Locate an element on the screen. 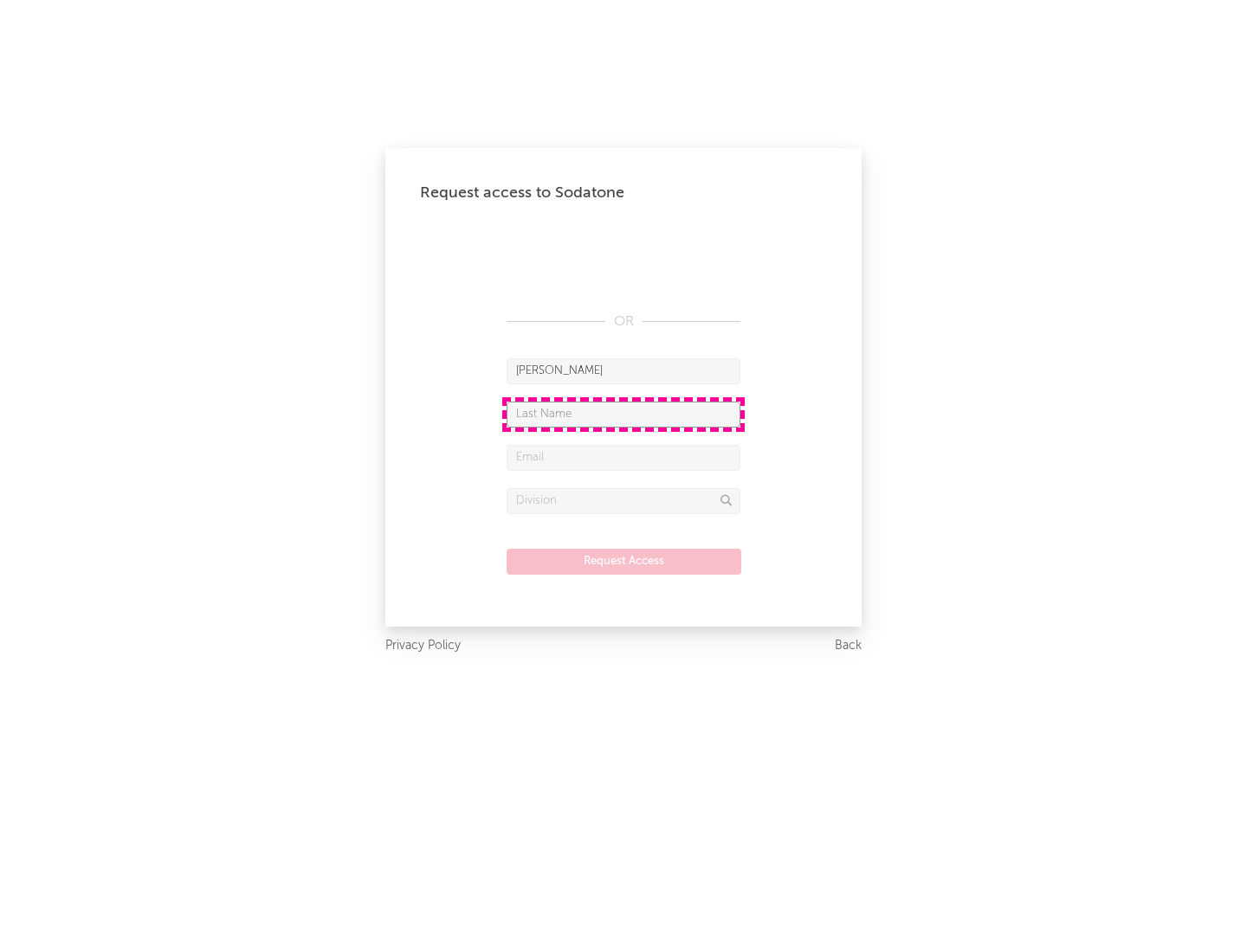  a: Back is located at coordinates (848, 646).